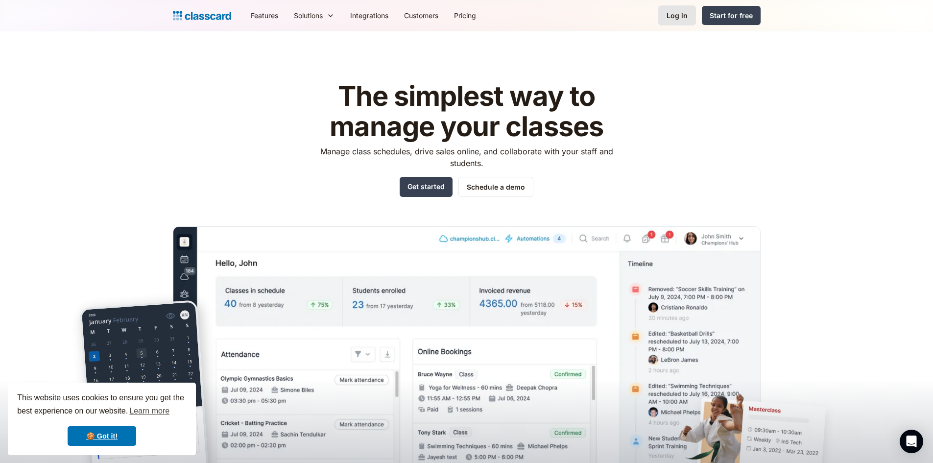 The height and width of the screenshot is (463, 933). I want to click on h1: The simplest way to manage your classes, so click(466, 111).